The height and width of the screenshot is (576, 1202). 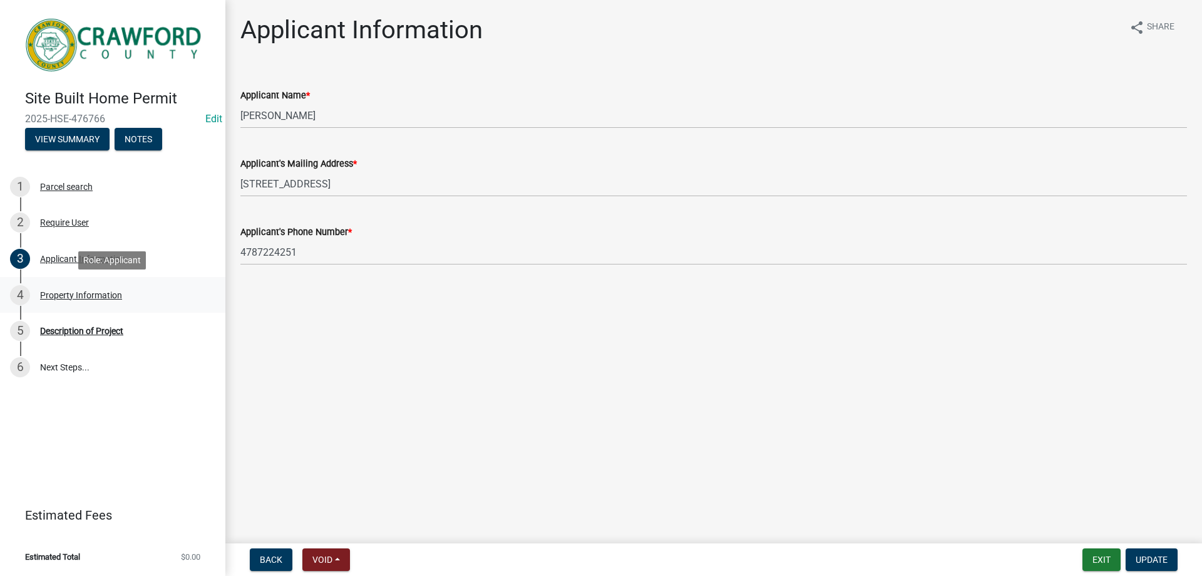 What do you see at coordinates (326, 559) in the screenshot?
I see `button: Void` at bounding box center [326, 559].